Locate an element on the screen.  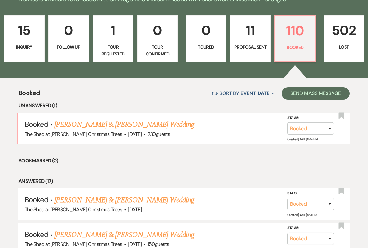
a: 1Tour Requested is located at coordinates (113, 39).